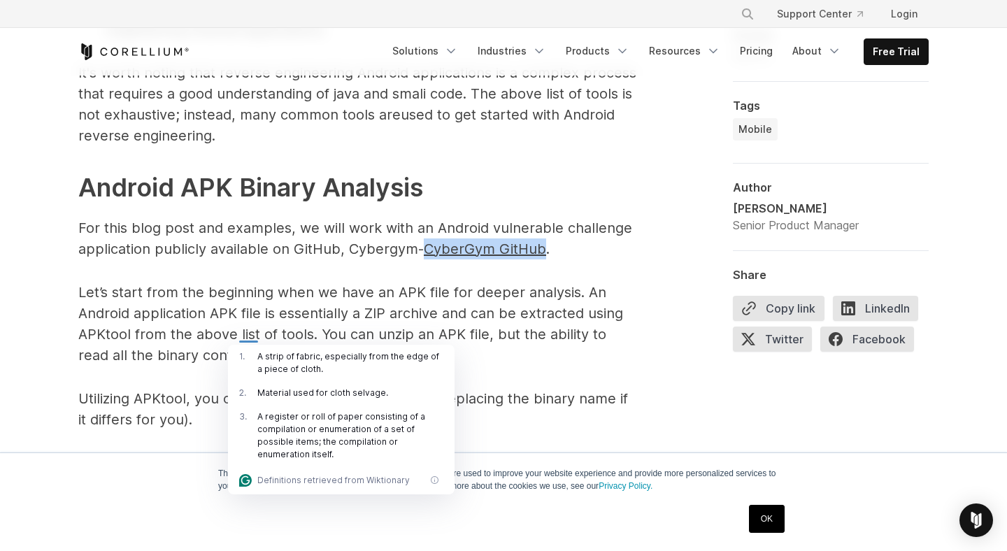 This screenshot has width=1007, height=551. I want to click on p: For this blog post and examples, we will work with an Android vulnerable challenge application pu..., so click(358, 238).